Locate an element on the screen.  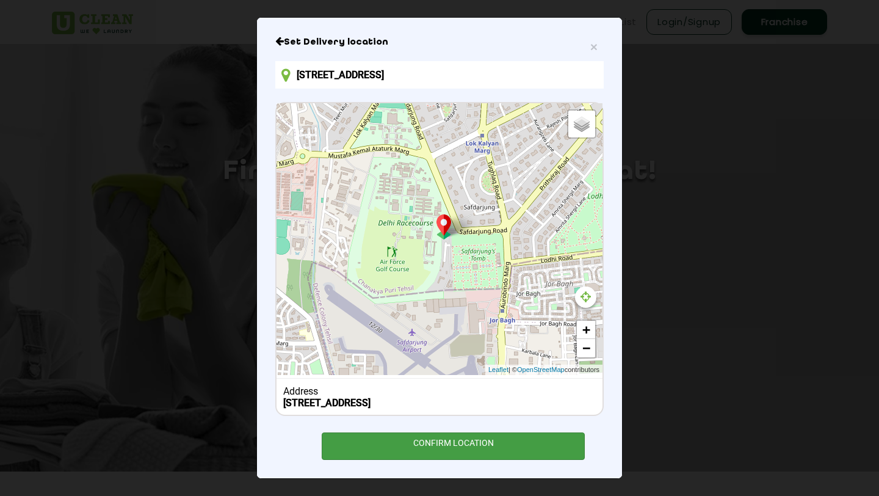
div: CONFIRM LOCATION is located at coordinates (453, 446).